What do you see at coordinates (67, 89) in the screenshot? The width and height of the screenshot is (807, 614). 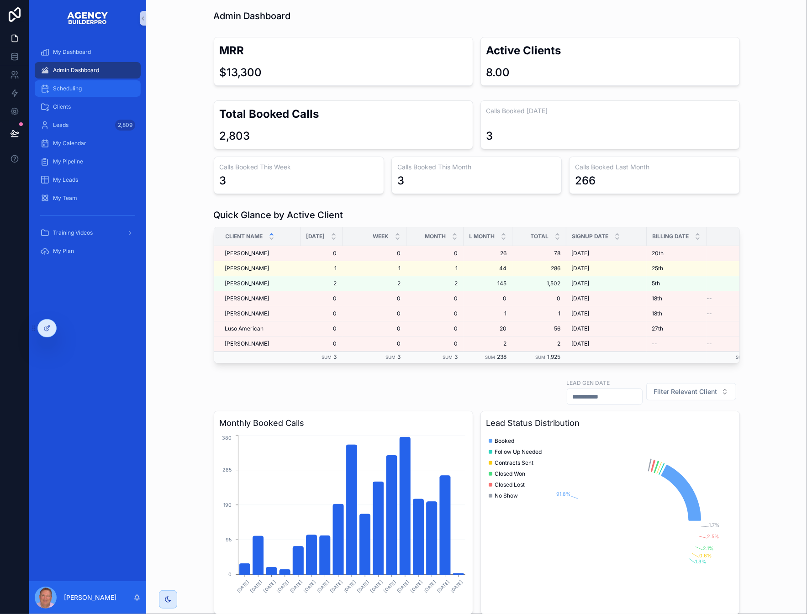 I see `span: Scheduling` at bounding box center [67, 89].